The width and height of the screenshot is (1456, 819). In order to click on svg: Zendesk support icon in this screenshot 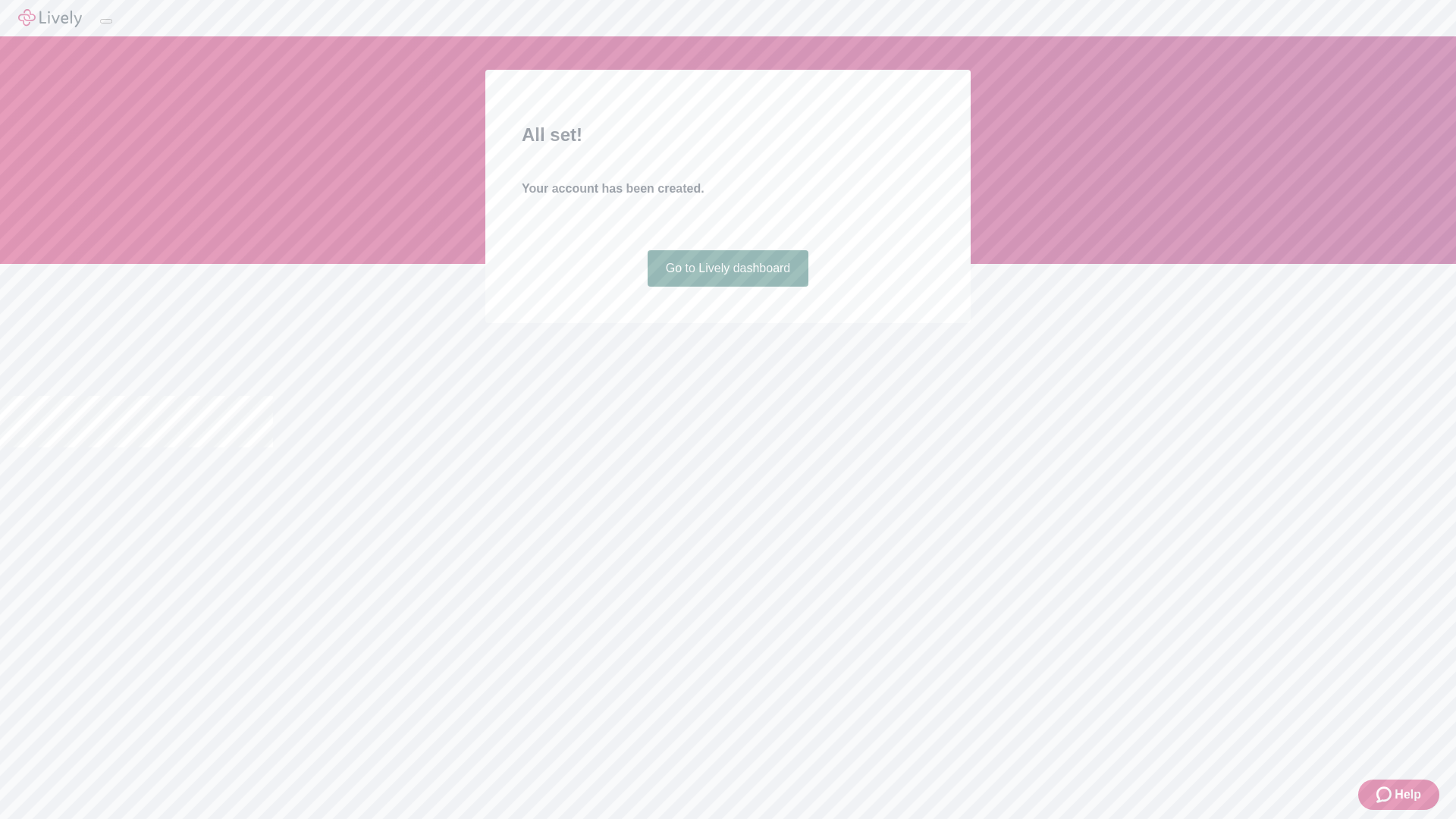, I will do `click(1385, 795)`.